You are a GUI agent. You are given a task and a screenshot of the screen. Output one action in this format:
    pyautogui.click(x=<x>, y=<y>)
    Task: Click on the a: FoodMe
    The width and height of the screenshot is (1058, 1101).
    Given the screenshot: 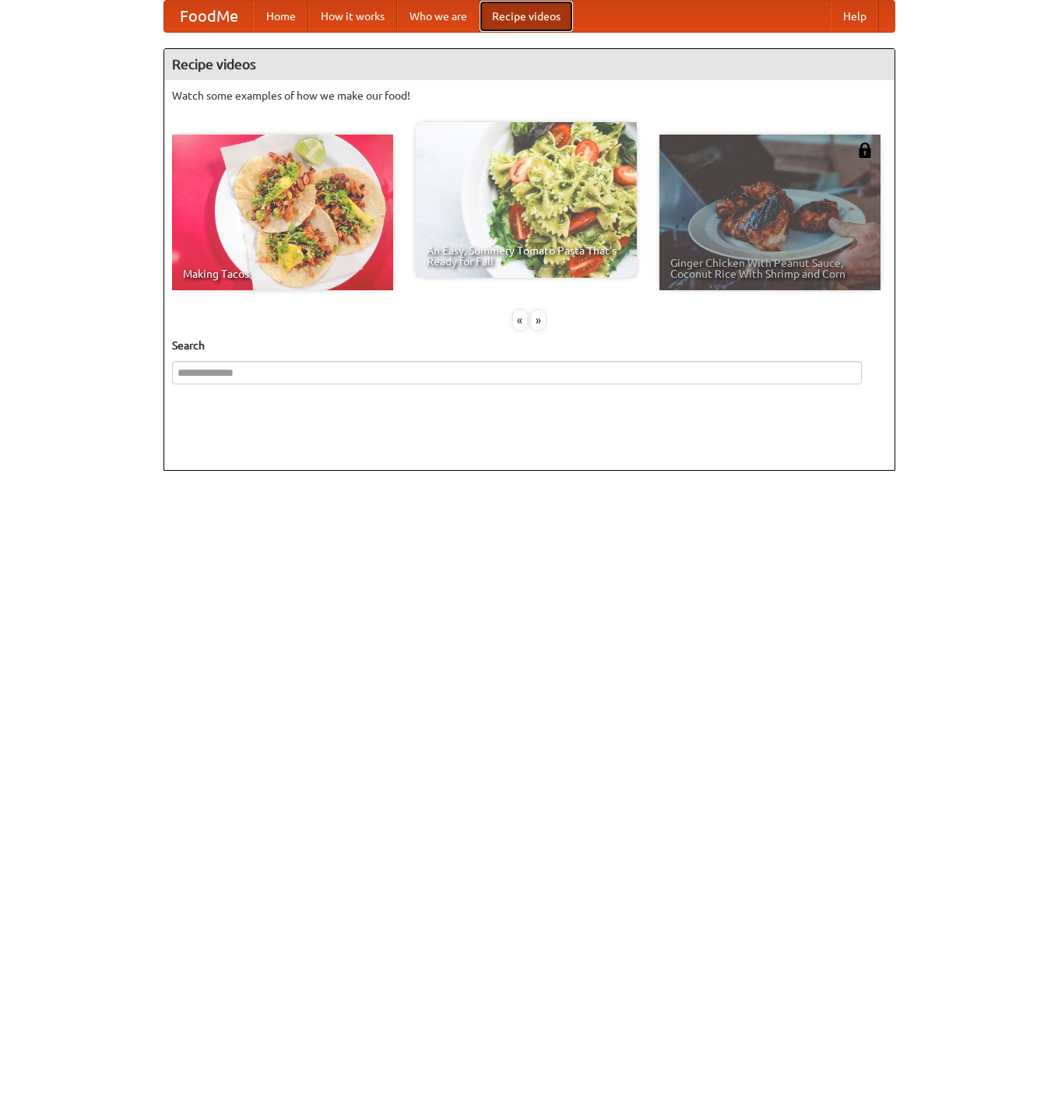 What is the action you would take?
    pyautogui.click(x=209, y=16)
    